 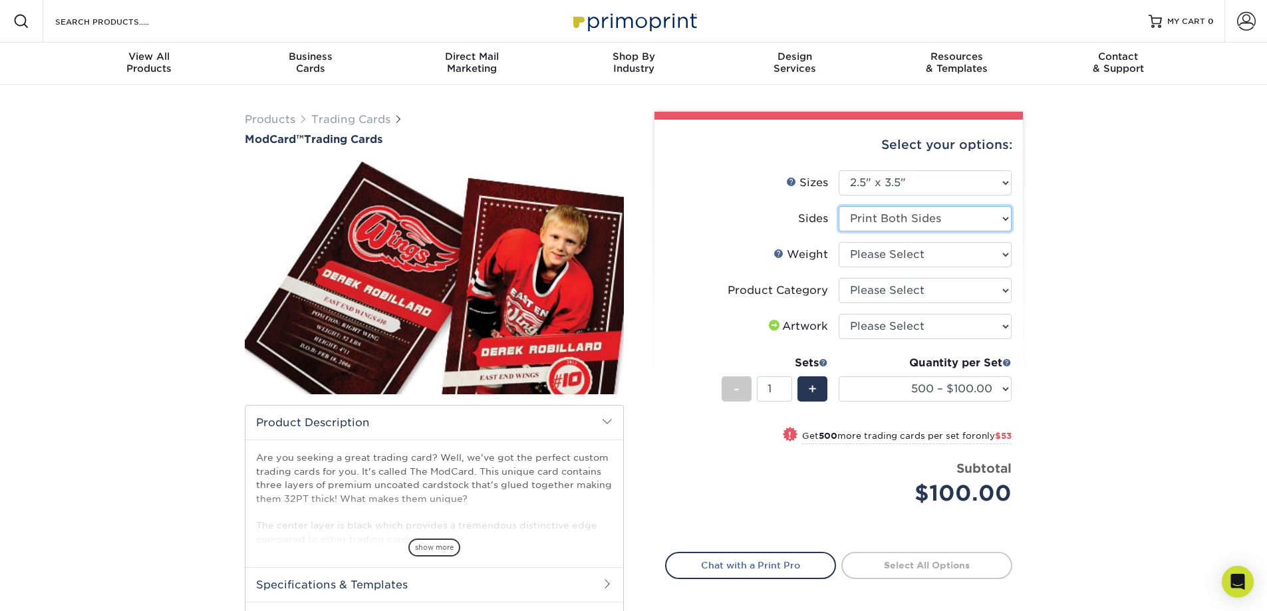 I want to click on div: Sizes, so click(x=807, y=183).